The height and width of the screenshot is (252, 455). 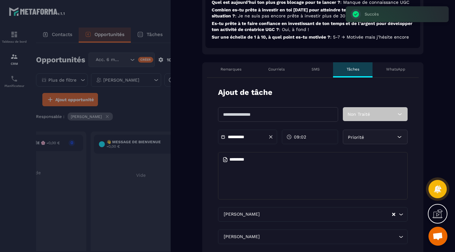 What do you see at coordinates (353, 69) in the screenshot?
I see `p: Tâches` at bounding box center [353, 69].